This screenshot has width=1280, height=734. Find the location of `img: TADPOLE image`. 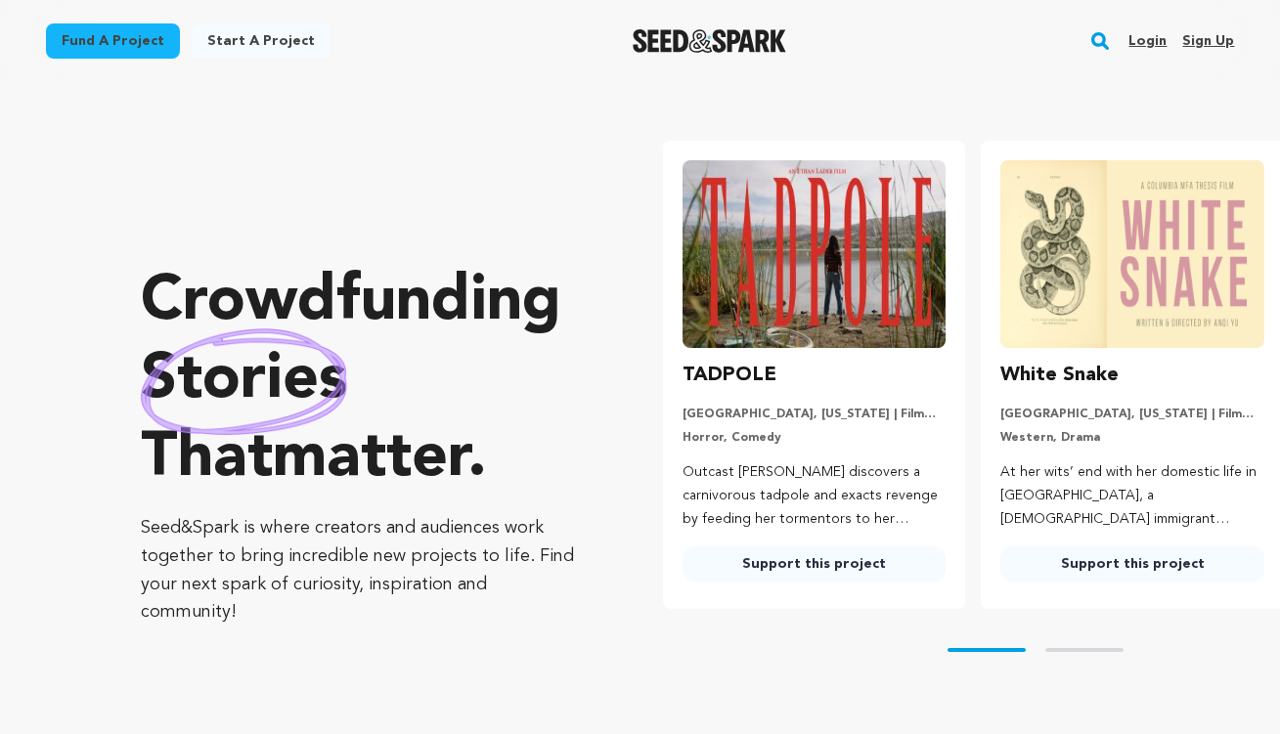

img: TADPOLE image is located at coordinates (814, 254).